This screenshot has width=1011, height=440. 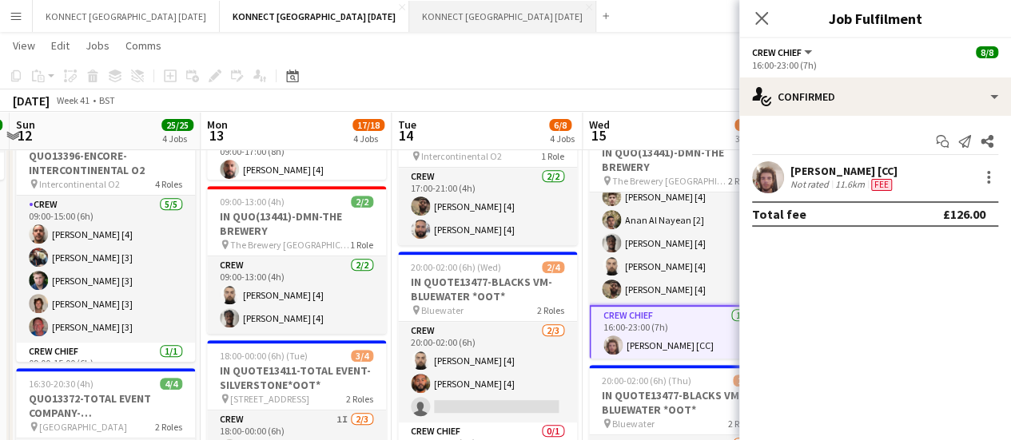 What do you see at coordinates (362, 201) in the screenshot?
I see `span: 2/2` at bounding box center [362, 201].